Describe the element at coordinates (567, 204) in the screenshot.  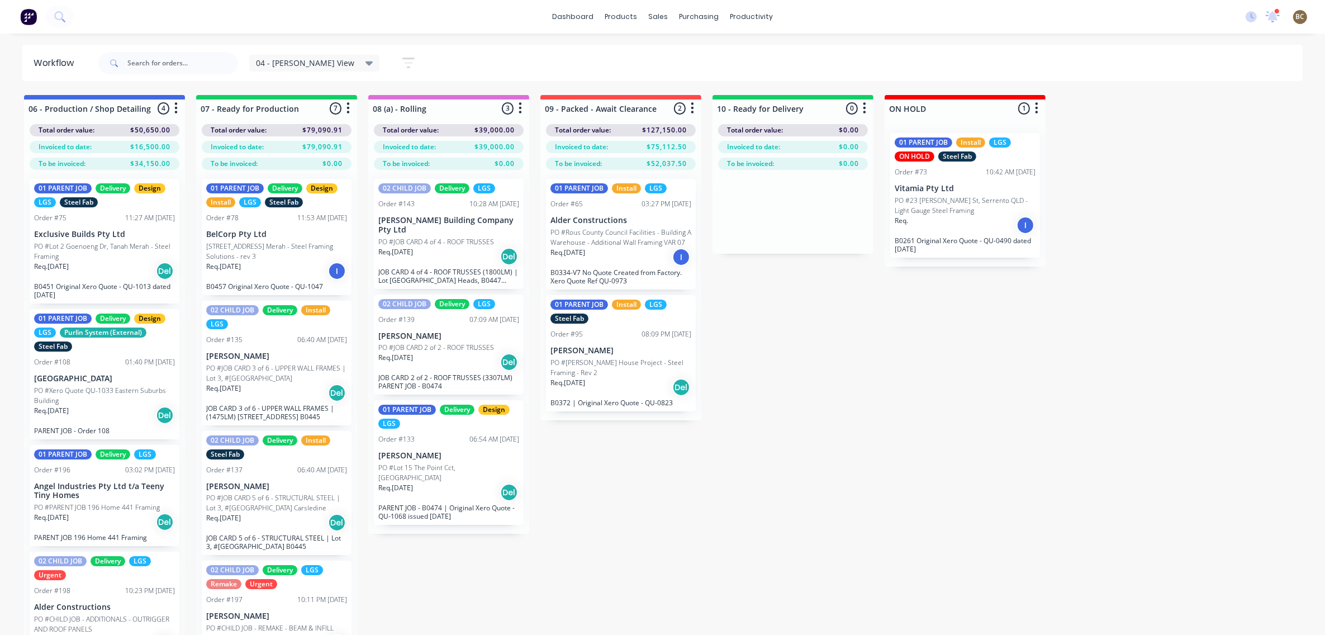
I see `div: Order #65` at that location.